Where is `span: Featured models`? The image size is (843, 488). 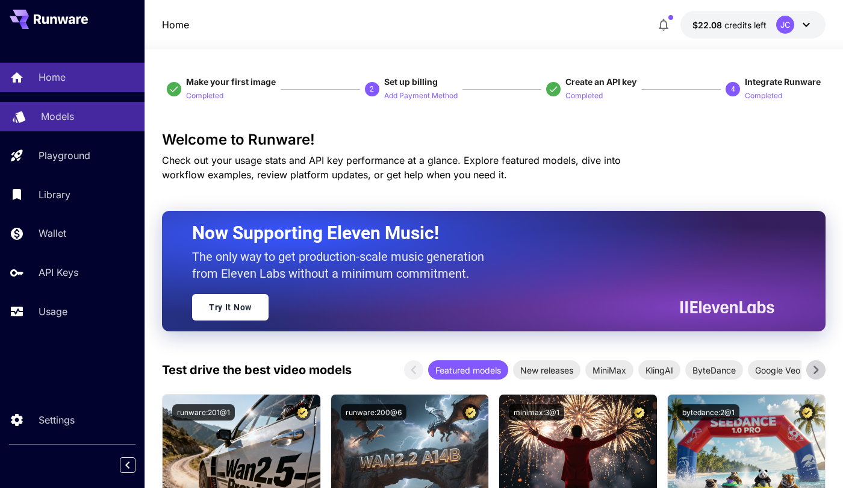 span: Featured models is located at coordinates (468, 370).